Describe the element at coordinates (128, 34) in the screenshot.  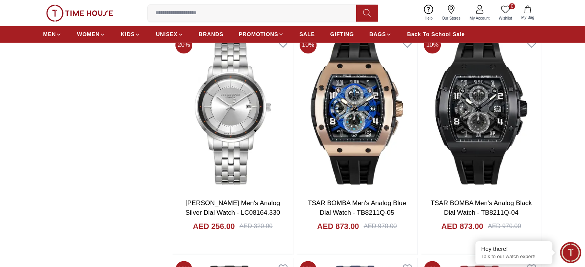
I see `span: KIDS` at that location.